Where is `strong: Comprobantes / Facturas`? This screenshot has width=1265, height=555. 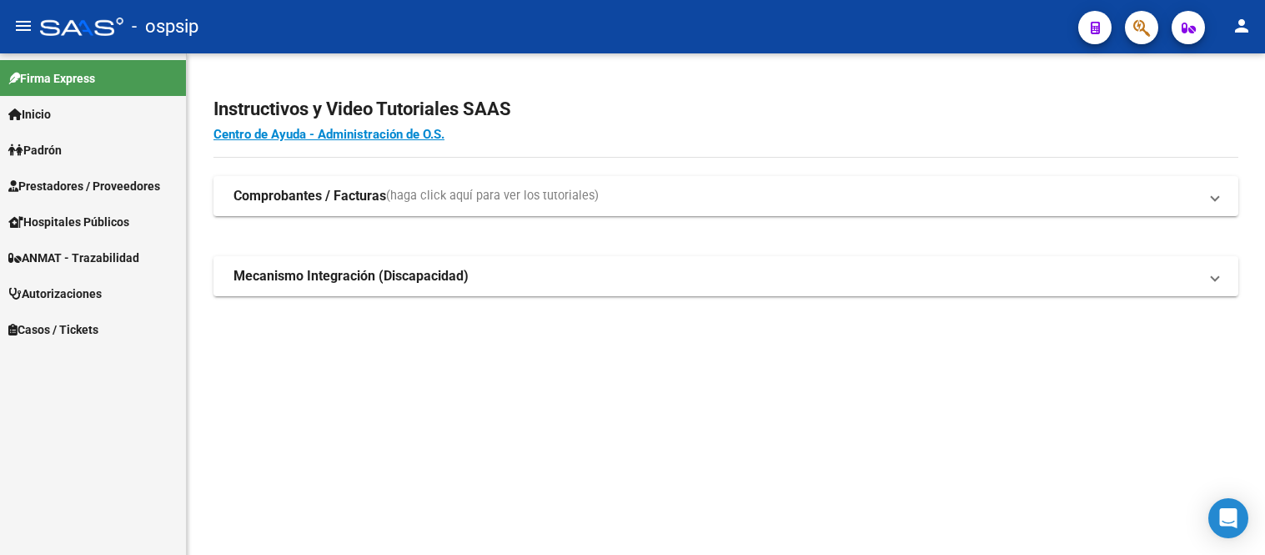
strong: Comprobantes / Facturas is located at coordinates (309, 196).